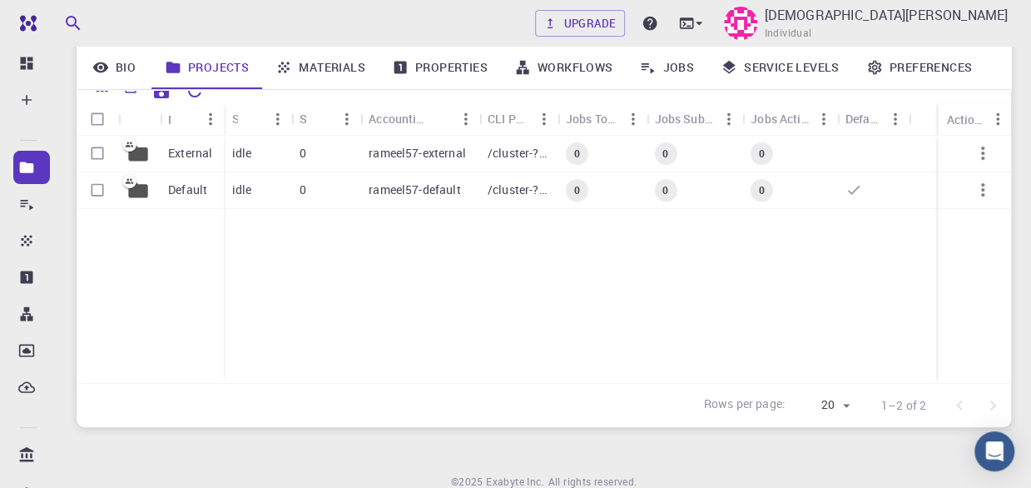 Image resolution: width=1031 pixels, height=488 pixels. I want to click on a: Bio, so click(114, 67).